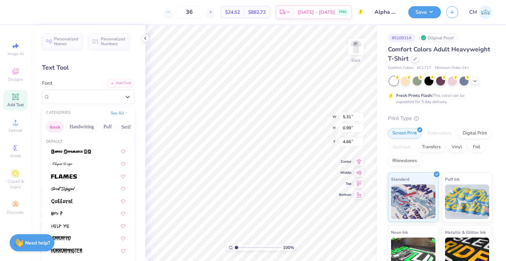 This screenshot has height=261, width=506. I want to click on img: Chloe Murlin, so click(485, 12).